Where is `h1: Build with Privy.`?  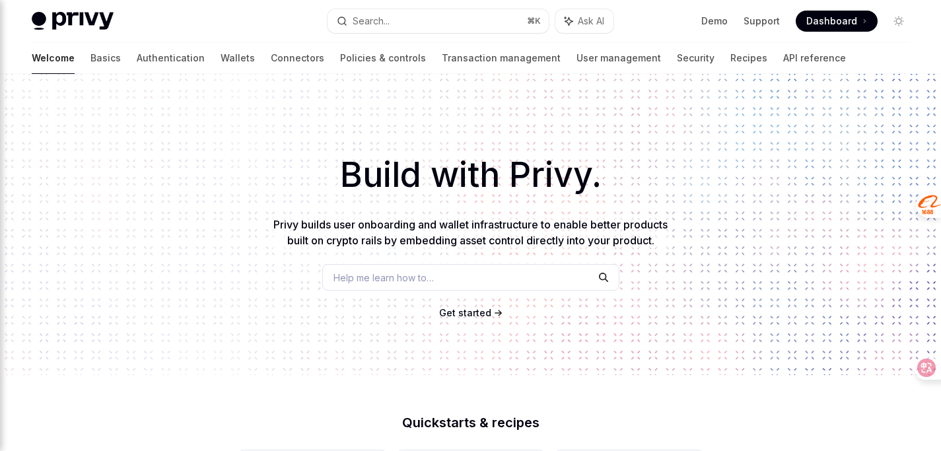 h1: Build with Privy. is located at coordinates (470, 175).